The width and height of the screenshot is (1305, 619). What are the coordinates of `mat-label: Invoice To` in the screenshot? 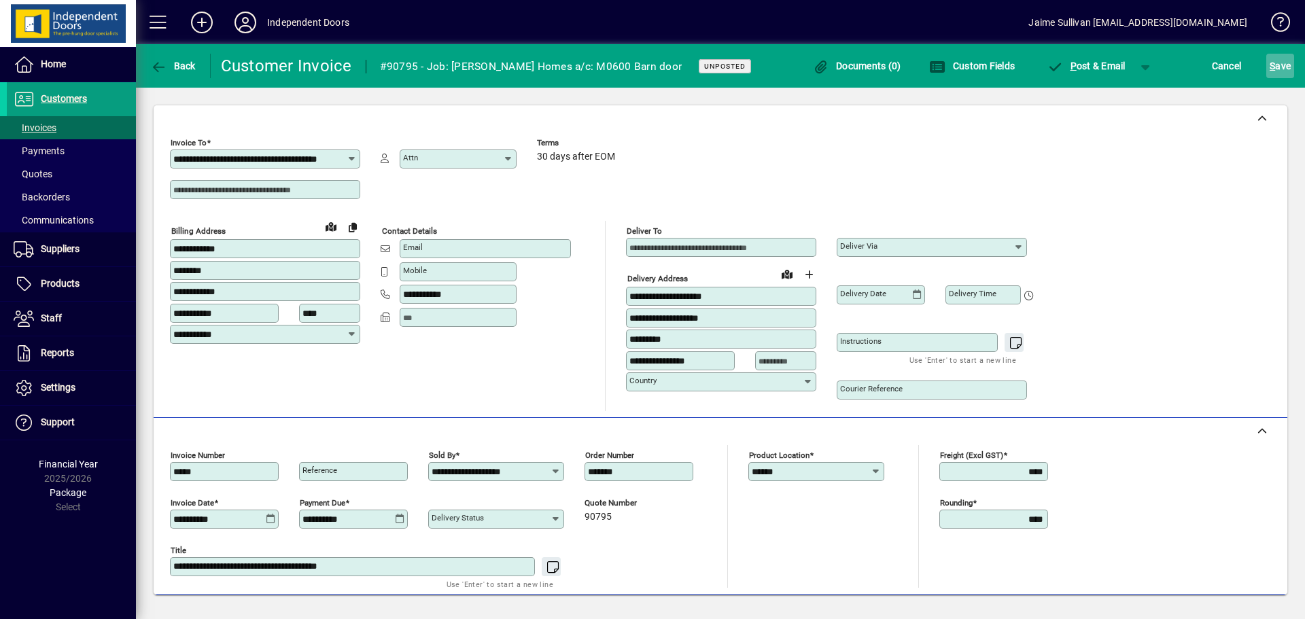 It's located at (188, 143).